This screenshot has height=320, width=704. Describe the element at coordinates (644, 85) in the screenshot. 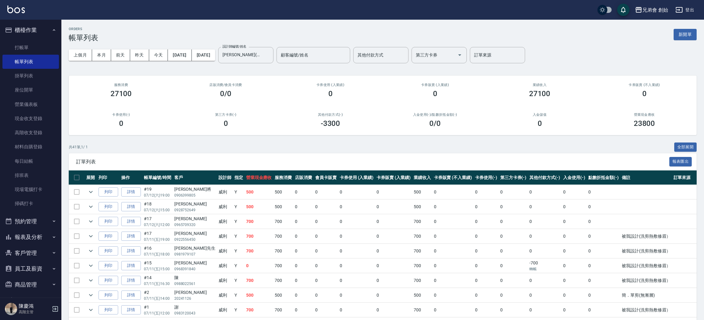

I see `h2: 卡券販賣 (不入業績)` at that location.